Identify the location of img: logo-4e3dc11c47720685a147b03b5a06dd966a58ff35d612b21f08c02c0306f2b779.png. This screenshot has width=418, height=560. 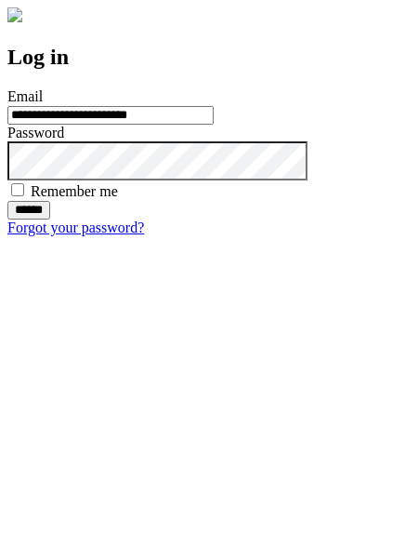
(15, 15).